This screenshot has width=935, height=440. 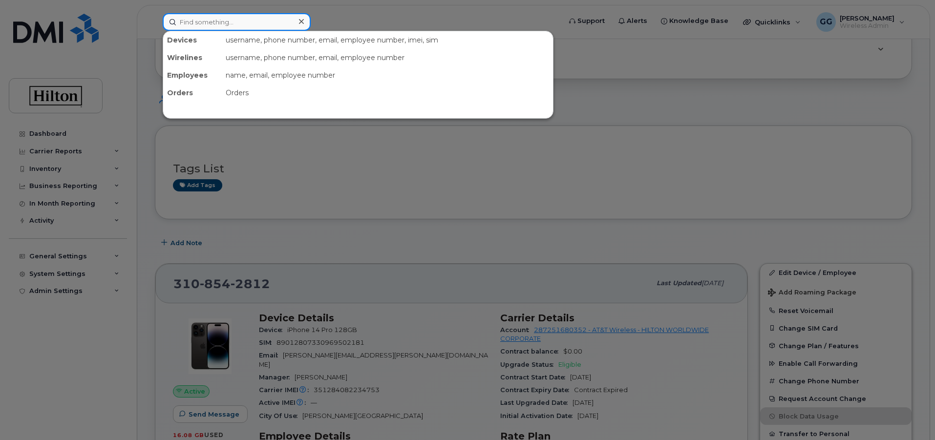 What do you see at coordinates (387, 75) in the screenshot?
I see `div: name, email, employee number` at bounding box center [387, 75].